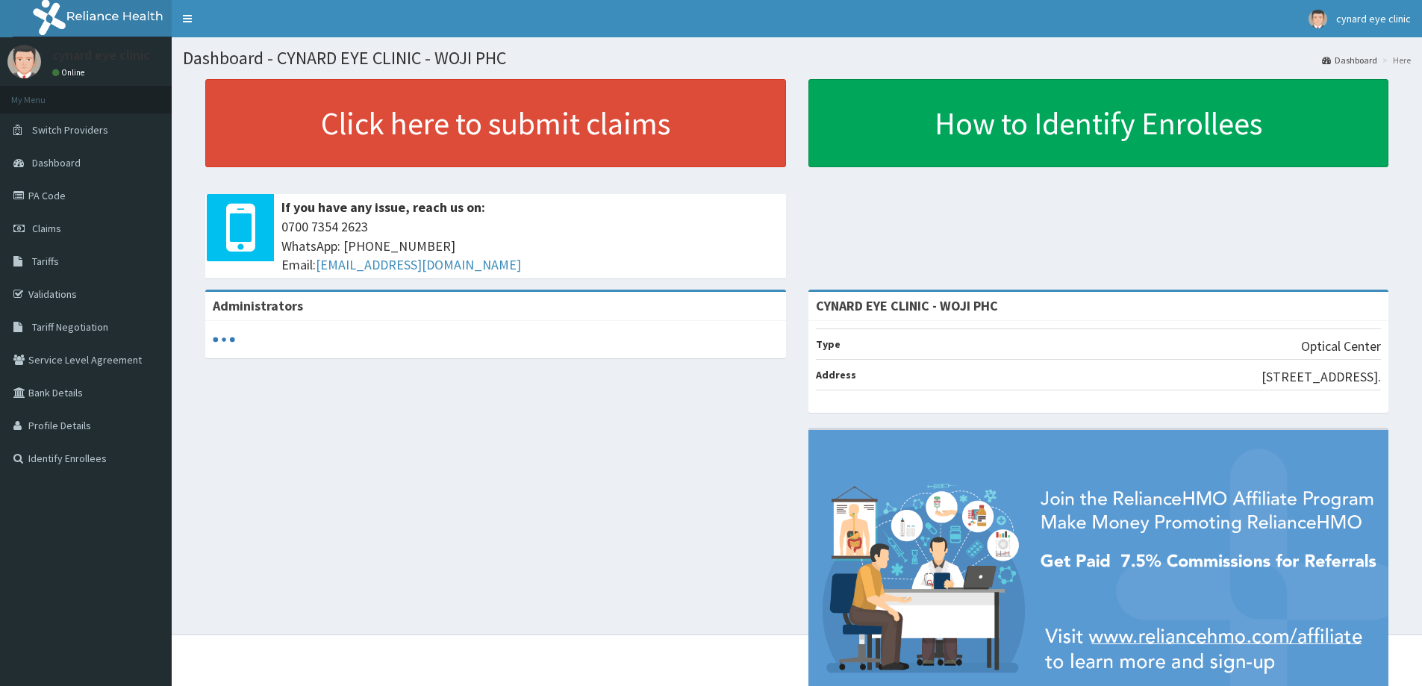 The image size is (1422, 686). I want to click on span: cynard eye clinic, so click(1374, 19).